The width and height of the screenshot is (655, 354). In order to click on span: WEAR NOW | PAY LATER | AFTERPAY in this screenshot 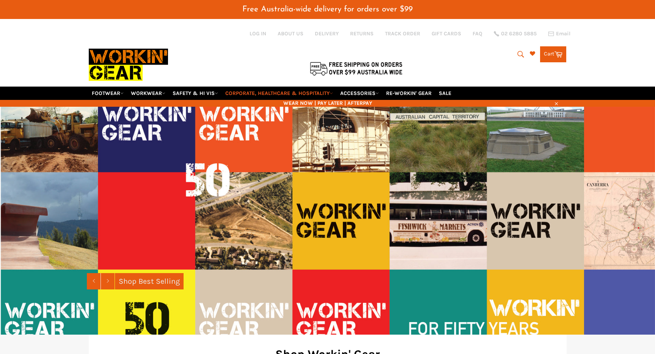, I will do `click(328, 103)`.